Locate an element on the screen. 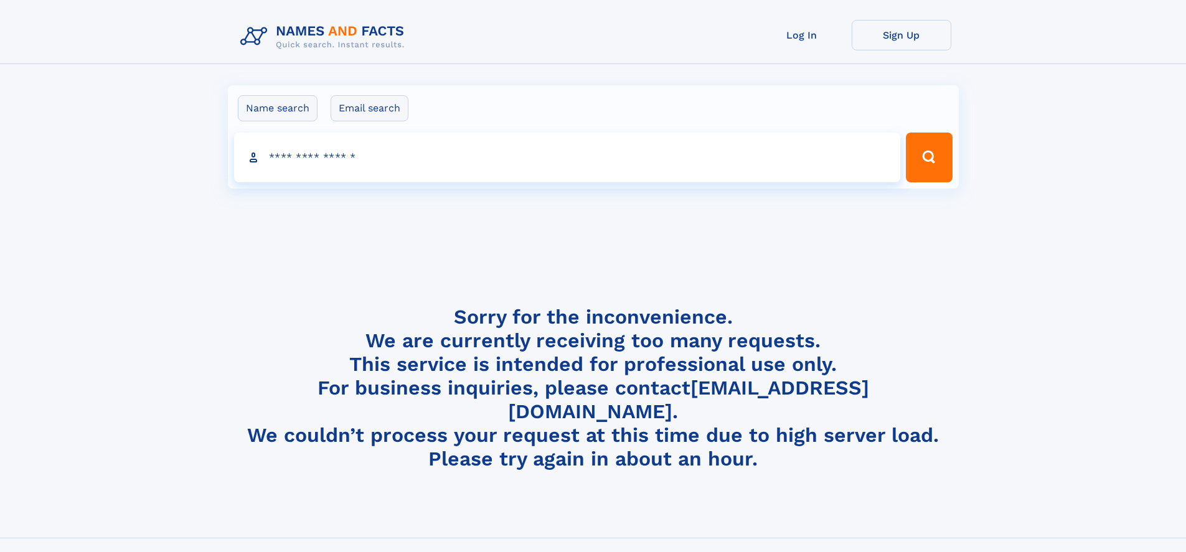  button: Search Button is located at coordinates (929, 157).